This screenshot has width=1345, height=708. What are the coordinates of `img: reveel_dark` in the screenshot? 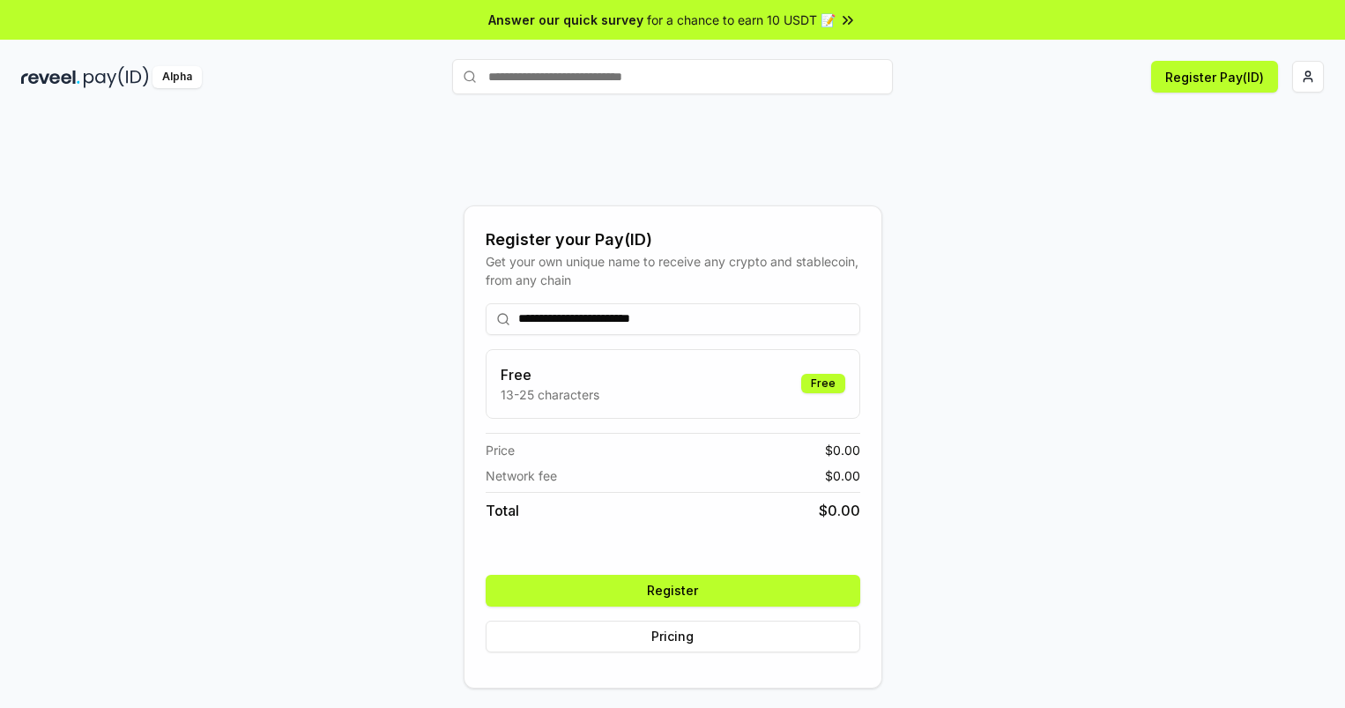 It's located at (50, 77).